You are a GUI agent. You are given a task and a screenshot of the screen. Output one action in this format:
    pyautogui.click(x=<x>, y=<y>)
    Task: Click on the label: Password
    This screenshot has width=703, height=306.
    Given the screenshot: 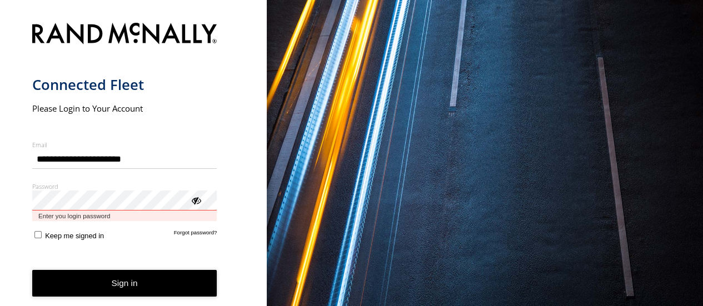 What is the action you would take?
    pyautogui.click(x=124, y=186)
    